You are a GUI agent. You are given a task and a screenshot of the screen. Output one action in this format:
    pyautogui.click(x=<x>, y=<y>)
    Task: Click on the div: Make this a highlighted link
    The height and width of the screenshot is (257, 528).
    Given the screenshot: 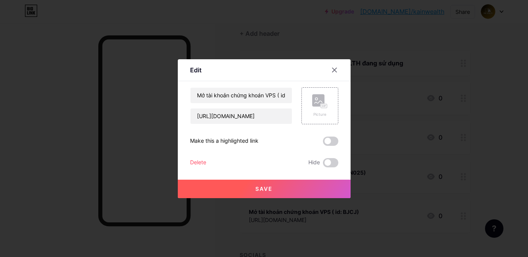 What is the action you would take?
    pyautogui.click(x=224, y=141)
    